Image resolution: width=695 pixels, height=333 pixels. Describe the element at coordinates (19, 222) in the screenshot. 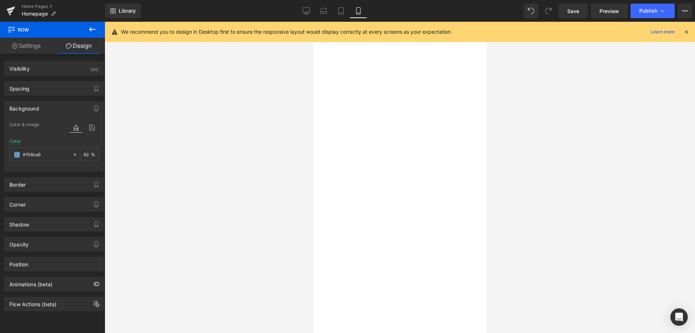

I see `div: Shadow` at that location.